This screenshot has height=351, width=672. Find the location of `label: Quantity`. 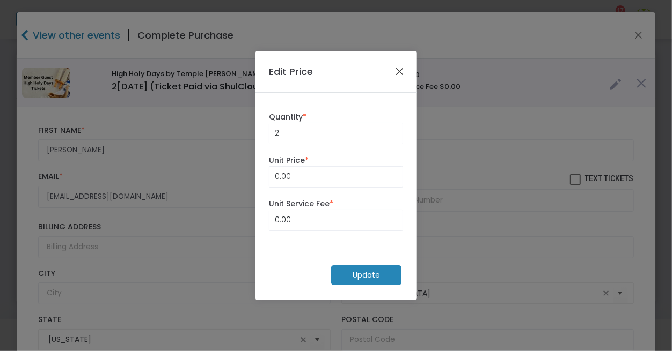

label: Quantity is located at coordinates (336, 117).